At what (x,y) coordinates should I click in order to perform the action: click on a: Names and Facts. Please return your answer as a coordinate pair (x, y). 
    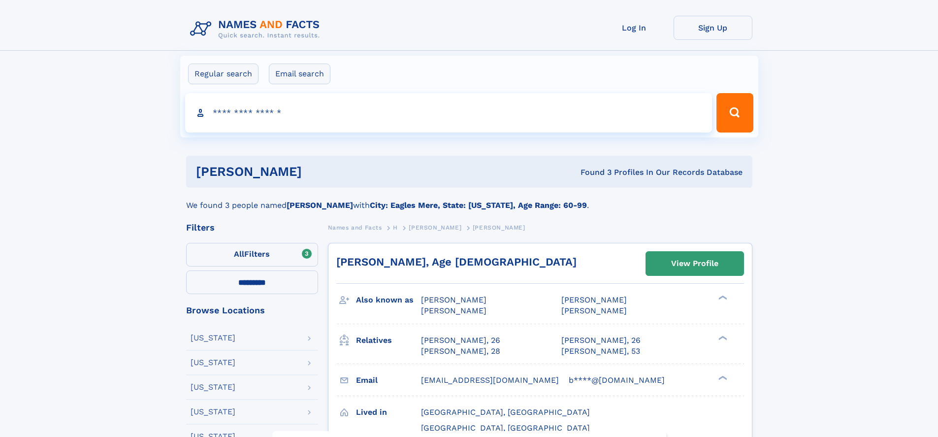
    Looking at the image, I should click on (355, 227).